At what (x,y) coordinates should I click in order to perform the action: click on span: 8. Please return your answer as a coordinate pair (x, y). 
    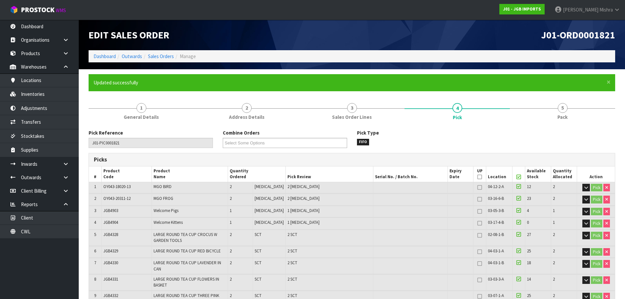
    Looking at the image, I should click on (95, 279).